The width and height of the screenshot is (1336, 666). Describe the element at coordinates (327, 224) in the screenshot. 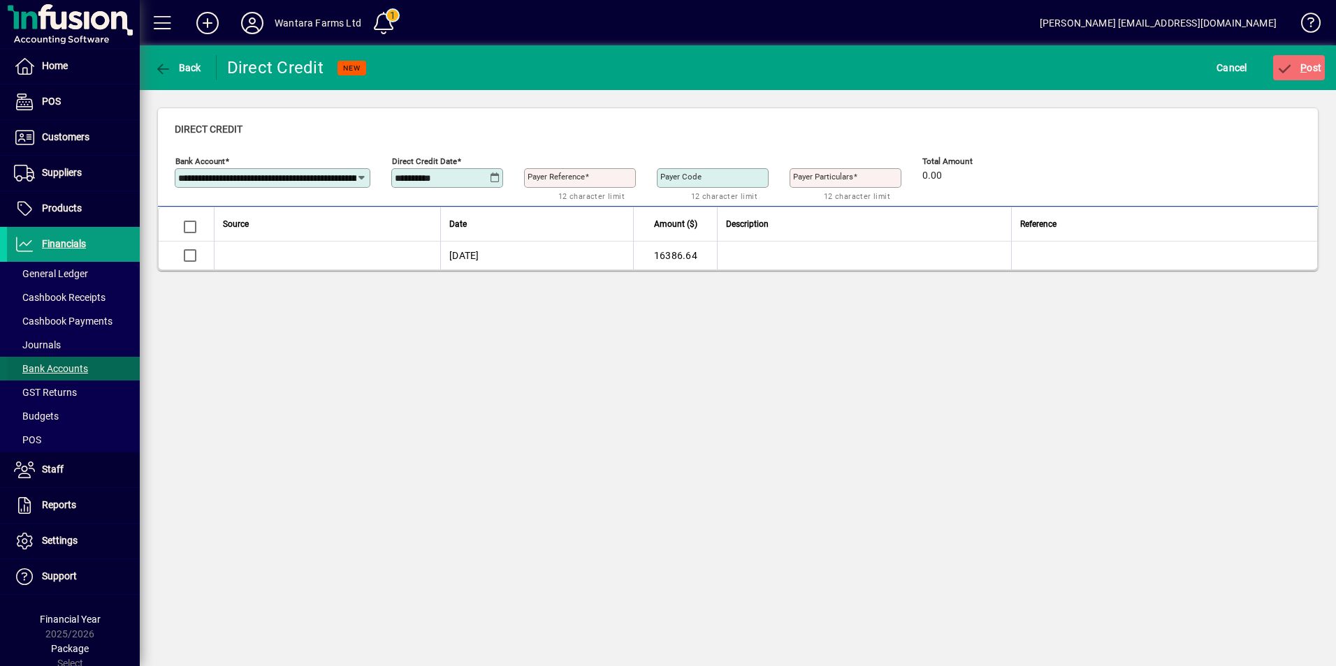

I see `div: Source` at that location.